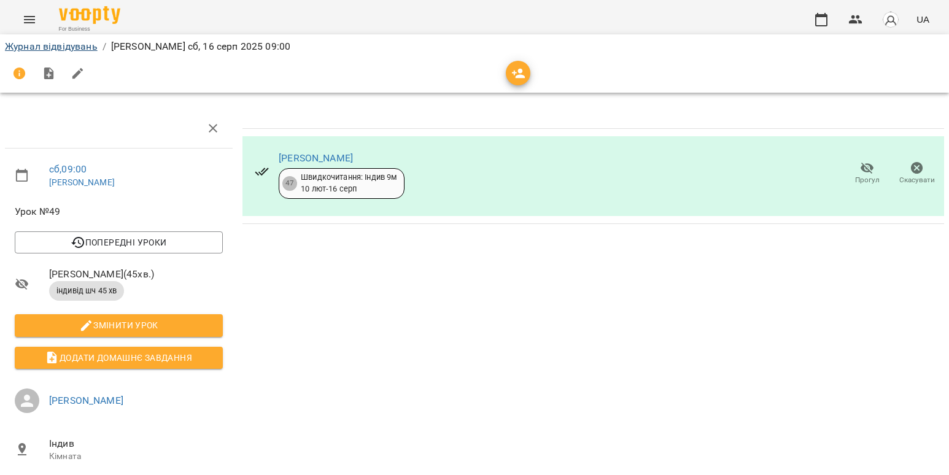  I want to click on button: Попередні уроки, so click(119, 243).